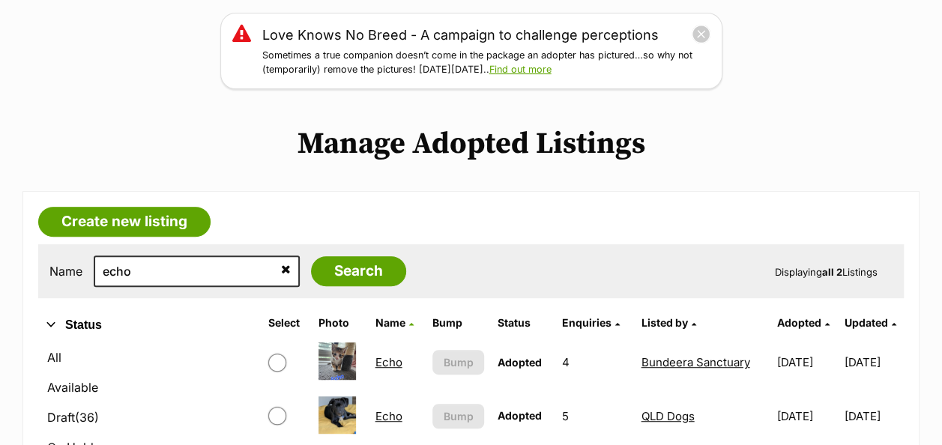  Describe the element at coordinates (142, 418) in the screenshot. I see `a: Draft` at that location.